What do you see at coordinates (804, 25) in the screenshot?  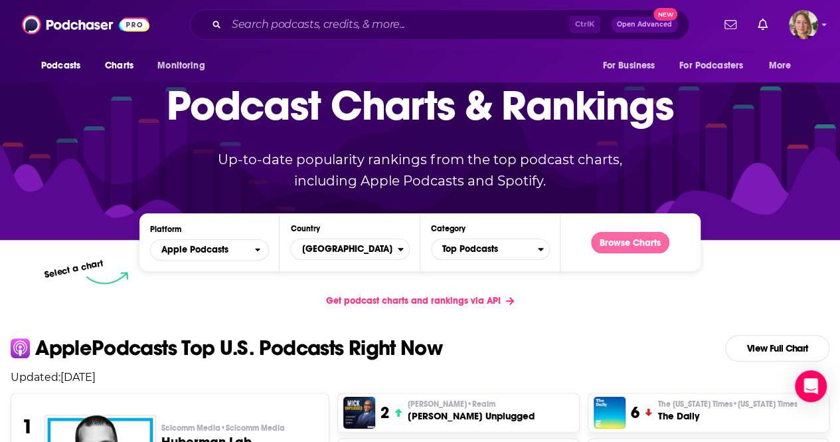 I see `span: Logged in as AriFortierPr` at bounding box center [804, 25].